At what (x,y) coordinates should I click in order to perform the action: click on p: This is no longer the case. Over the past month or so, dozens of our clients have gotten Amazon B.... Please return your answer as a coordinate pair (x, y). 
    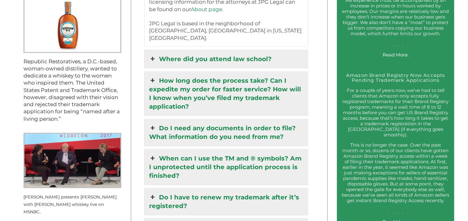
    Looking at the image, I should click on (396, 179).